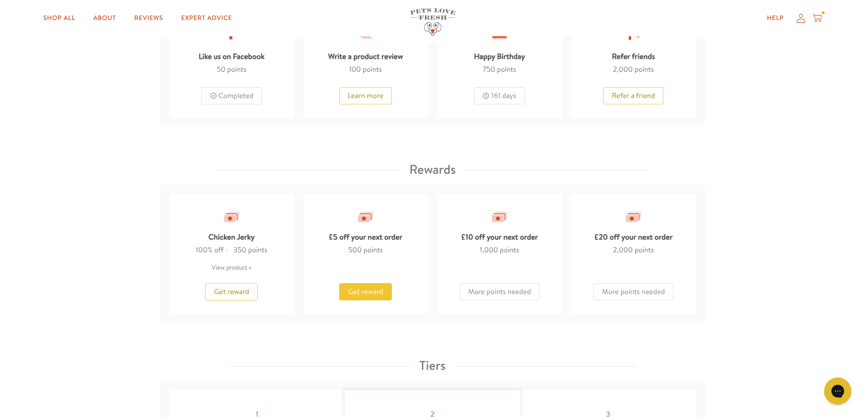 The image size is (865, 417). I want to click on span: 1,000, so click(489, 250).